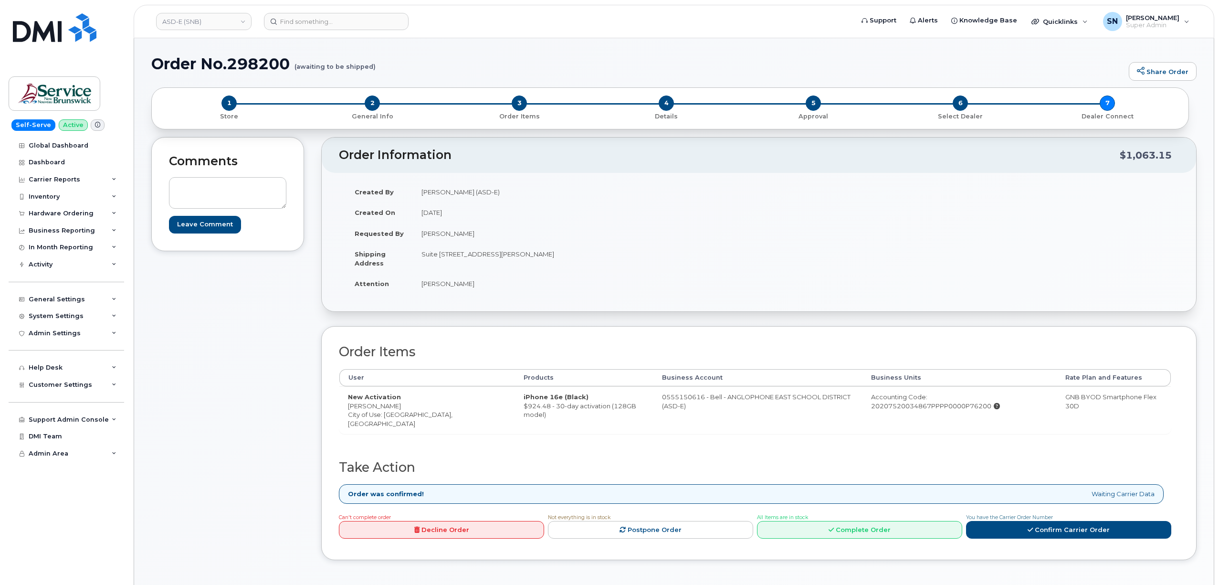 This screenshot has height=585, width=1219. Describe the element at coordinates (813, 103) in the screenshot. I see `span: 5` at that location.